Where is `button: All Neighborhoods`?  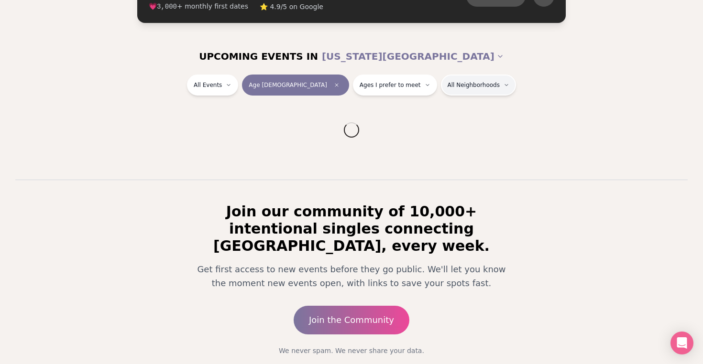
button: All Neighborhoods is located at coordinates (478, 85).